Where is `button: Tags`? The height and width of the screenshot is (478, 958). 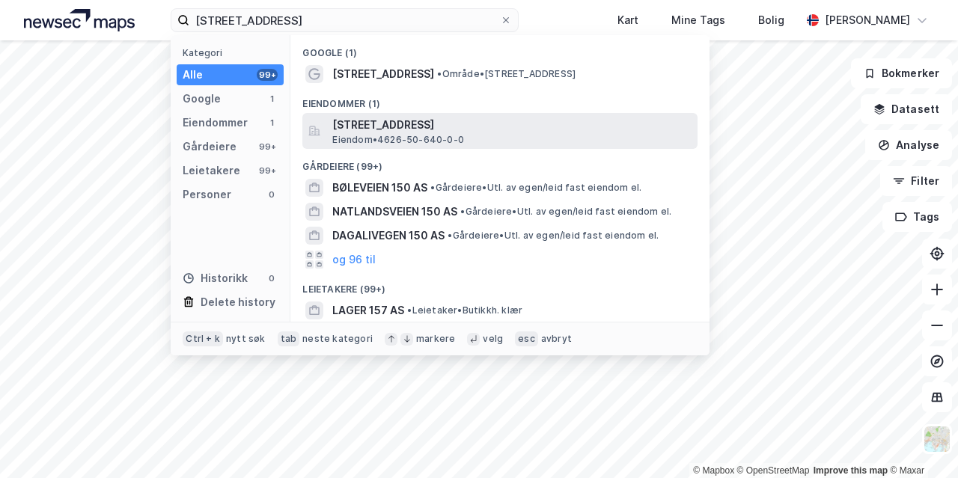
button: Tags is located at coordinates (917, 217).